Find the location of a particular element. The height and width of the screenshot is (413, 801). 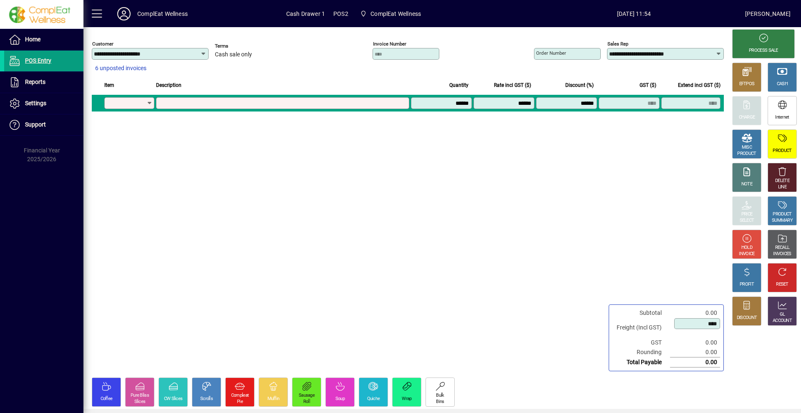

div: RECALL is located at coordinates (783, 248).